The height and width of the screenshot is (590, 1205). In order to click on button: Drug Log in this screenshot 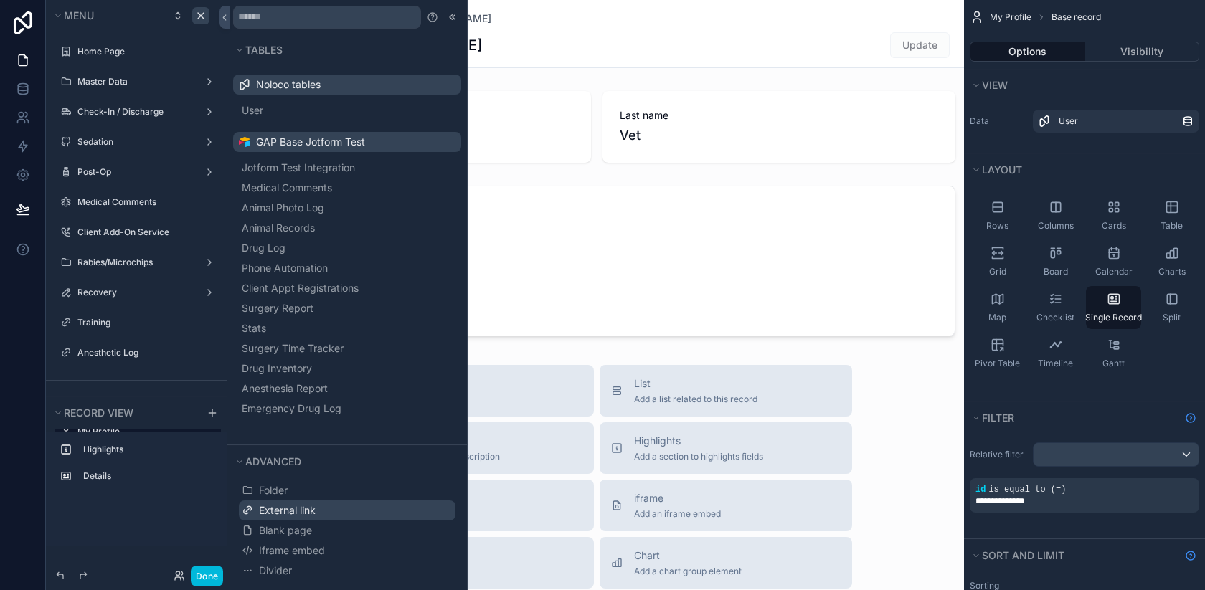, I will do `click(347, 248)`.